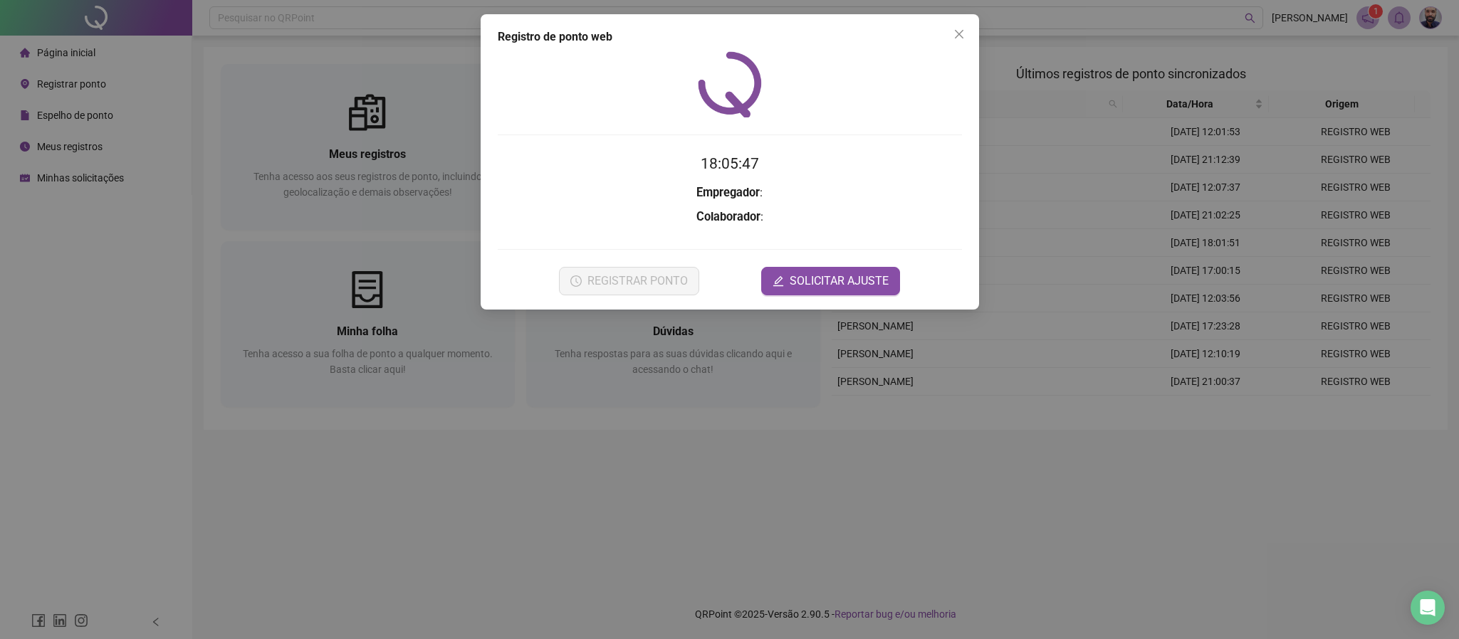 This screenshot has width=1459, height=639. What do you see at coordinates (830, 281) in the screenshot?
I see `button: editSOLICITAR AJUSTE` at bounding box center [830, 281].